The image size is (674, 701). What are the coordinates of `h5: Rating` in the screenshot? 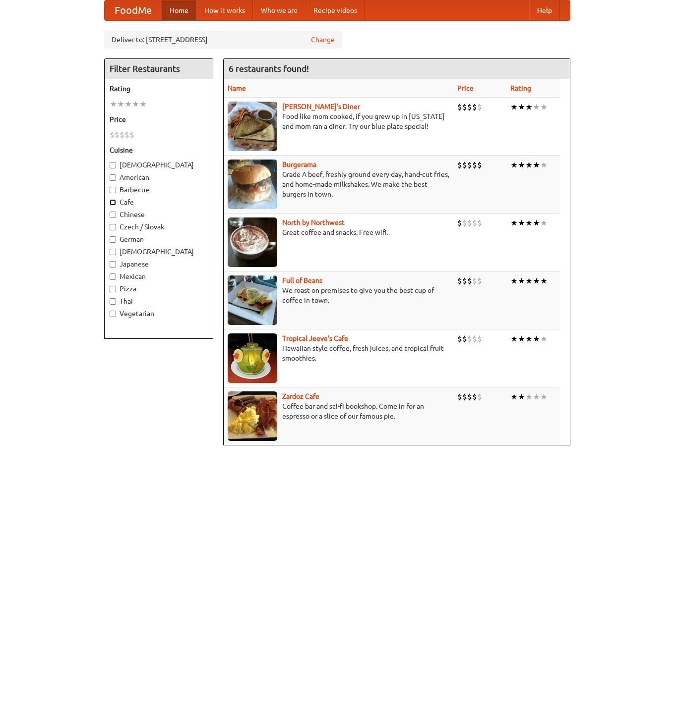 It's located at (159, 89).